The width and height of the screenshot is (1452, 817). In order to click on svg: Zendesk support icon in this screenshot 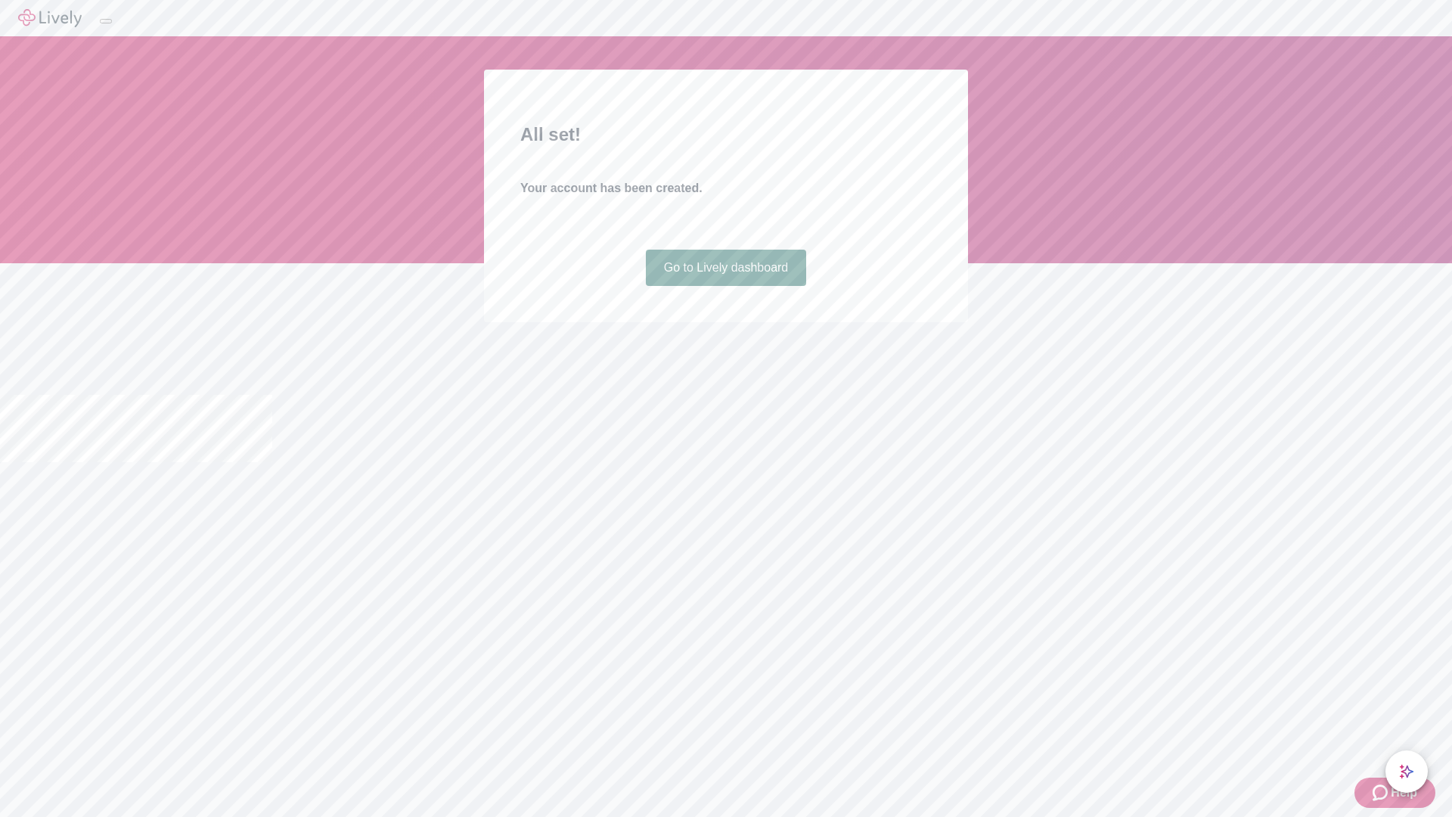, I will do `click(1382, 793)`.